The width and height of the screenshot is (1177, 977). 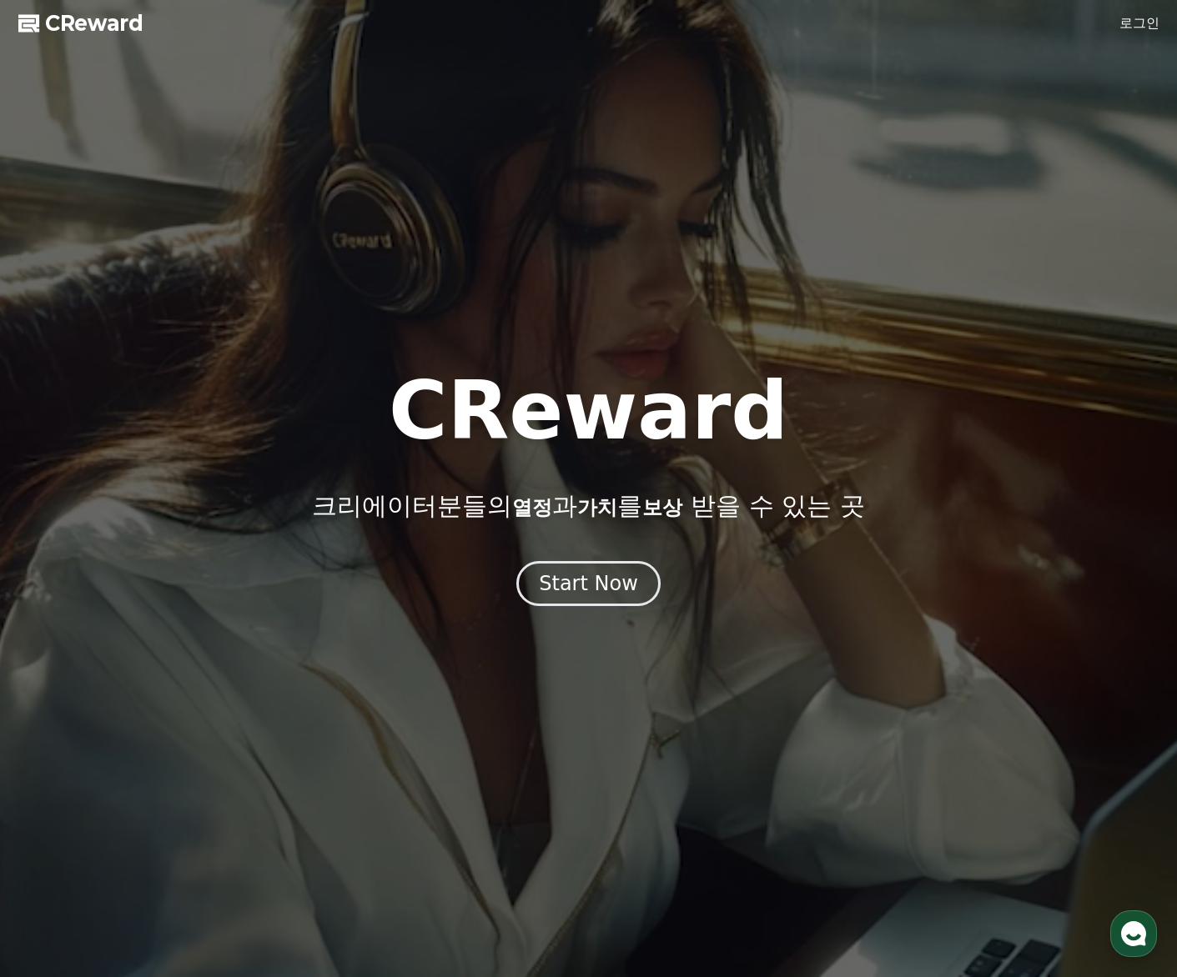 I want to click on button: Start Now, so click(x=588, y=584).